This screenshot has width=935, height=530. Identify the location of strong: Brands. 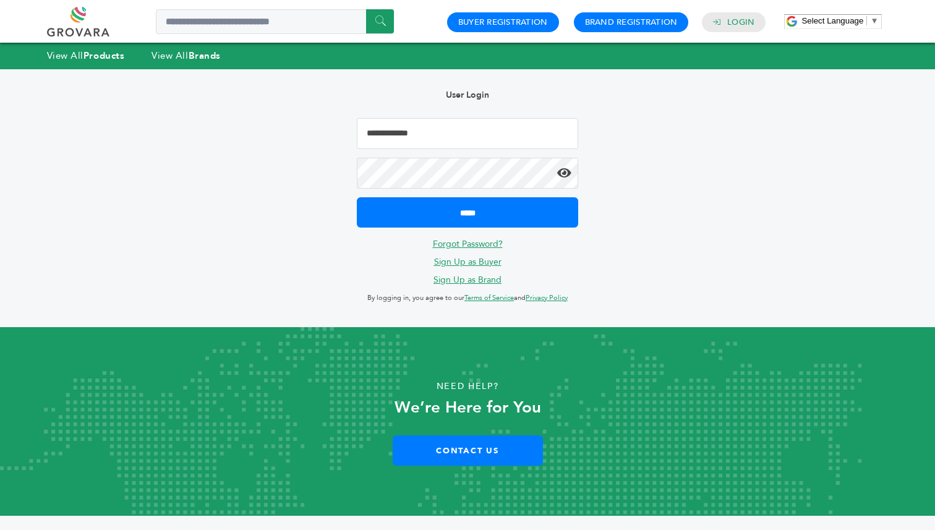
(205, 56).